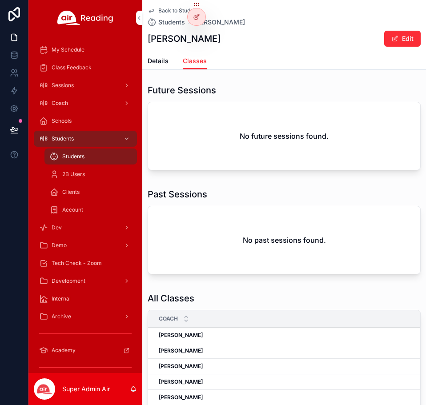 The height and width of the screenshot is (405, 426). Describe the element at coordinates (61, 316) in the screenshot. I see `span: Archive` at that location.